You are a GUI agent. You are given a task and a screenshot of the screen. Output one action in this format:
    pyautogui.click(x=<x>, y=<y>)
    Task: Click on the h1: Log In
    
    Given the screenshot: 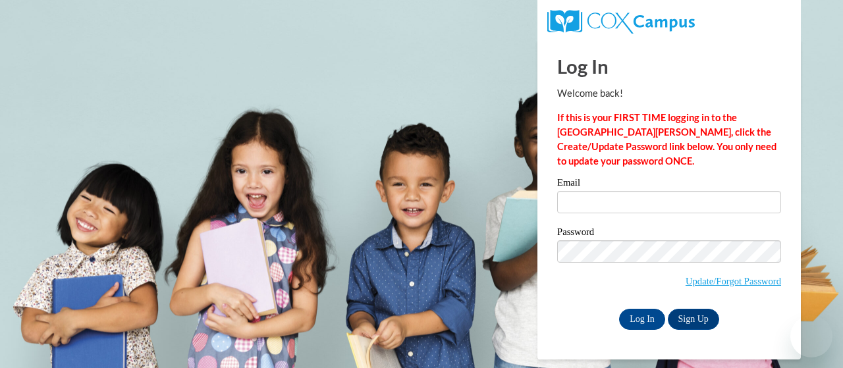 What is the action you would take?
    pyautogui.click(x=669, y=66)
    